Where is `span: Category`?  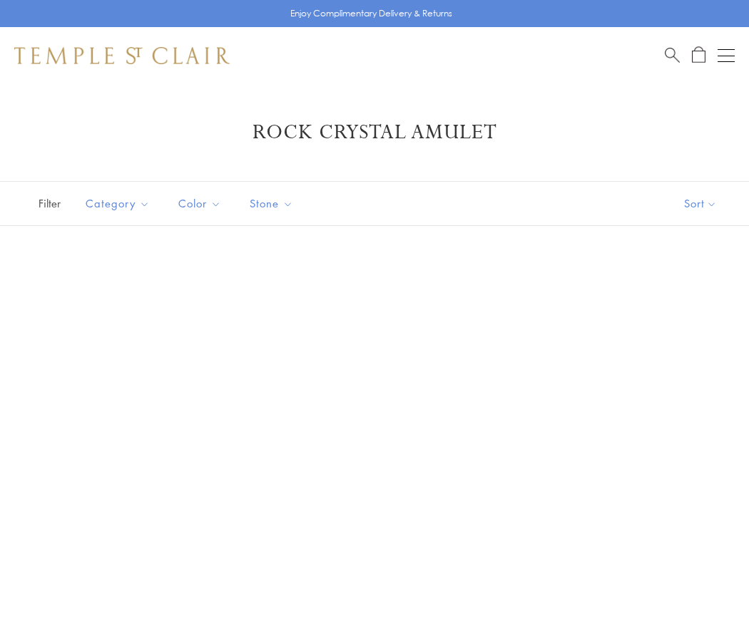 span: Category is located at coordinates (119, 203).